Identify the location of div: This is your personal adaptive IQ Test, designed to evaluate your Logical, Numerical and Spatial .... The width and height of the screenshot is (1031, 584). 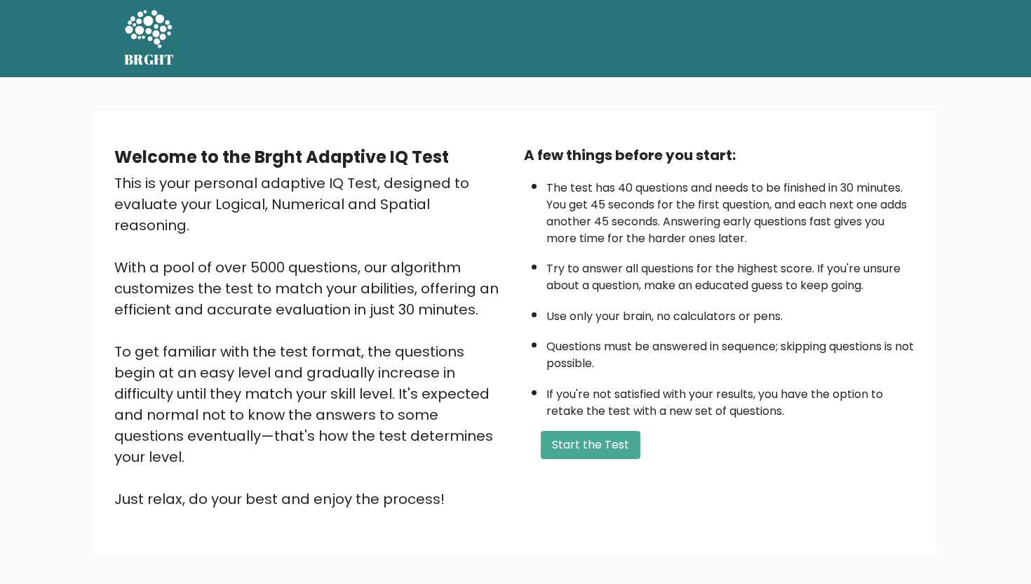
(311, 341).